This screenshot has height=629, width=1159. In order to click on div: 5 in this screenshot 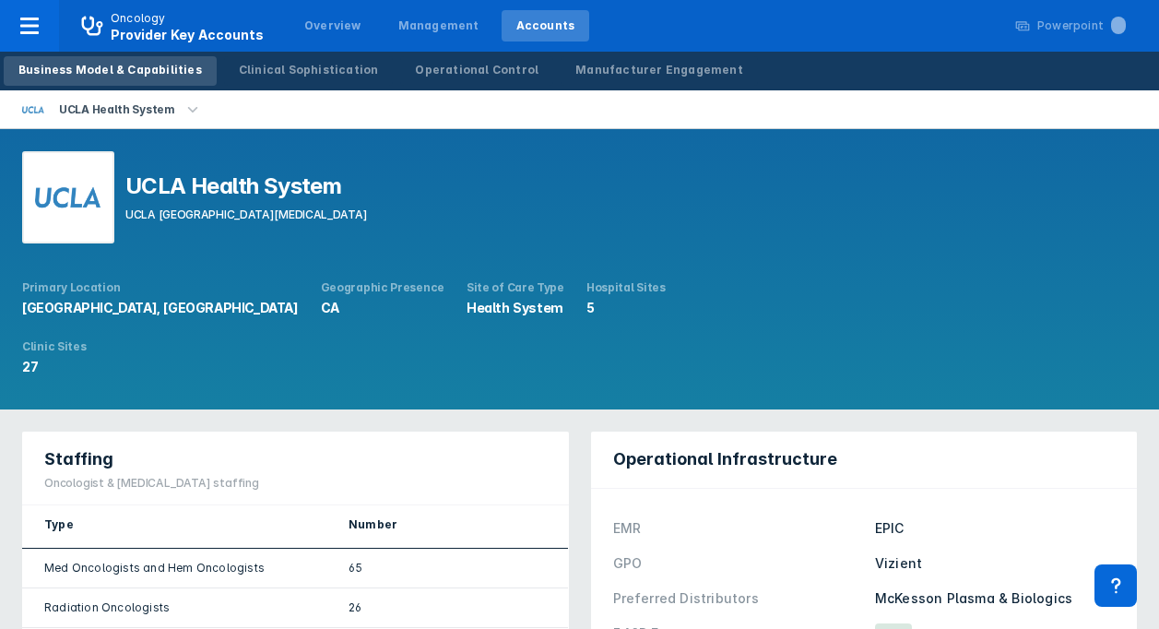, I will do `click(626, 308)`.